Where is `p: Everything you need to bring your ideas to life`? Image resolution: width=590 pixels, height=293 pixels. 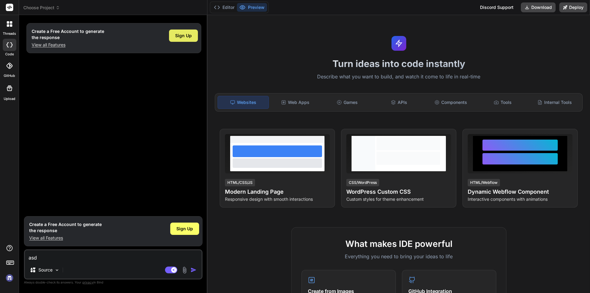
p: Everything you need to bring your ideas to life is located at coordinates (399, 256).